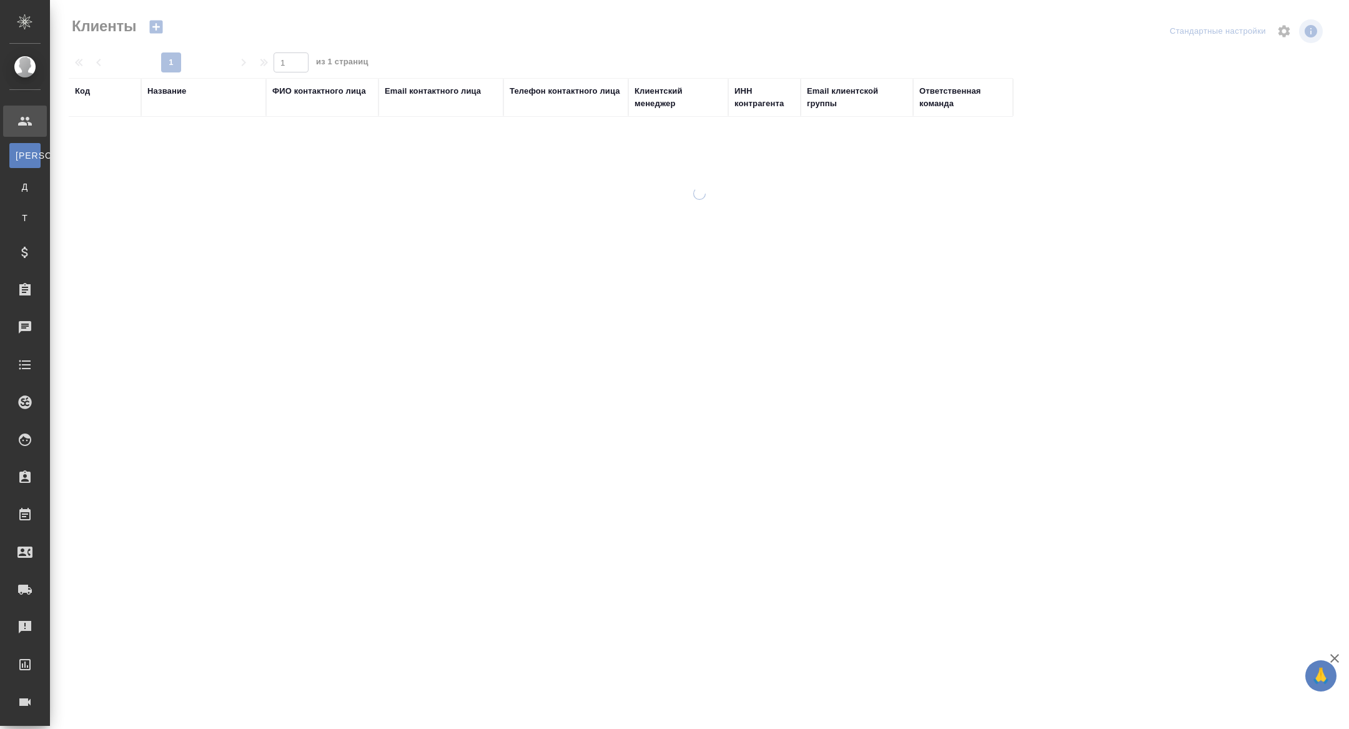  I want to click on div: Email контактного лица, so click(433, 91).